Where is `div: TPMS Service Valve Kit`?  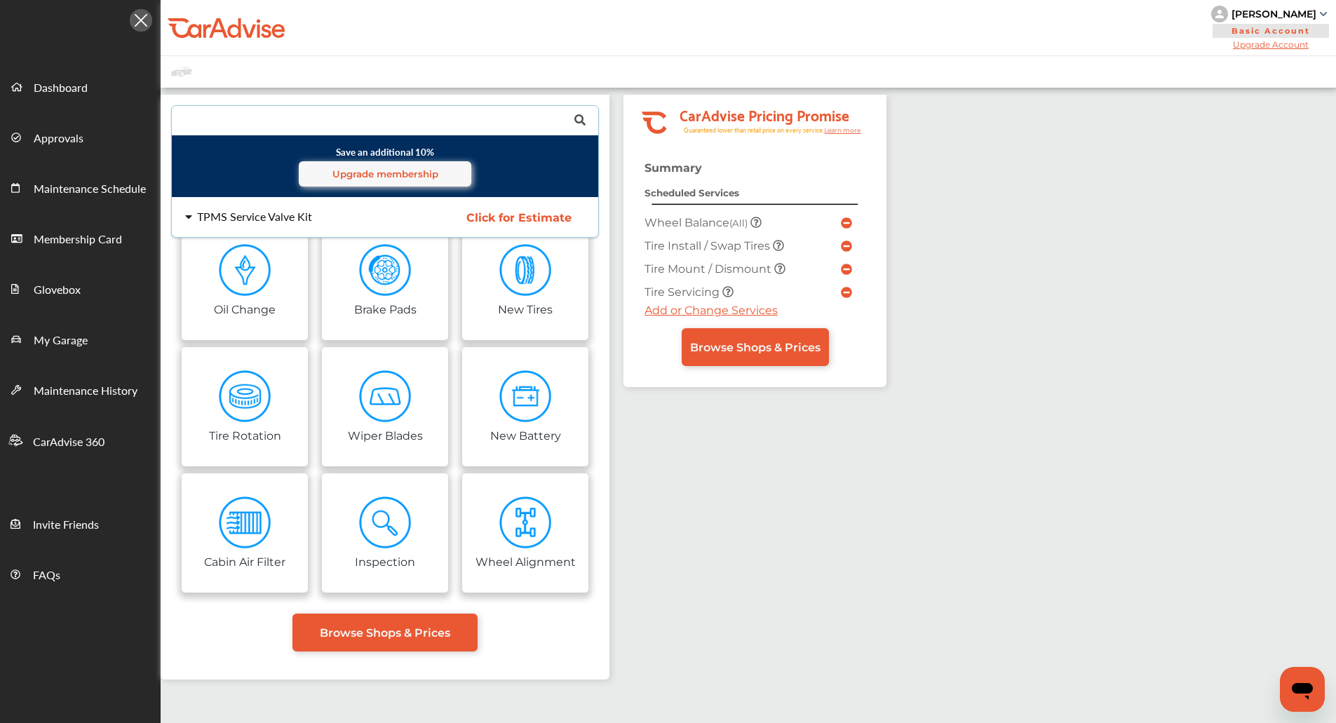 div: TPMS Service Valve Kit is located at coordinates (255, 217).